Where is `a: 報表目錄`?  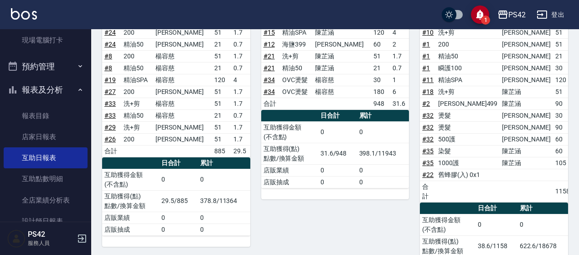 a: 報表目錄 is located at coordinates (46, 116).